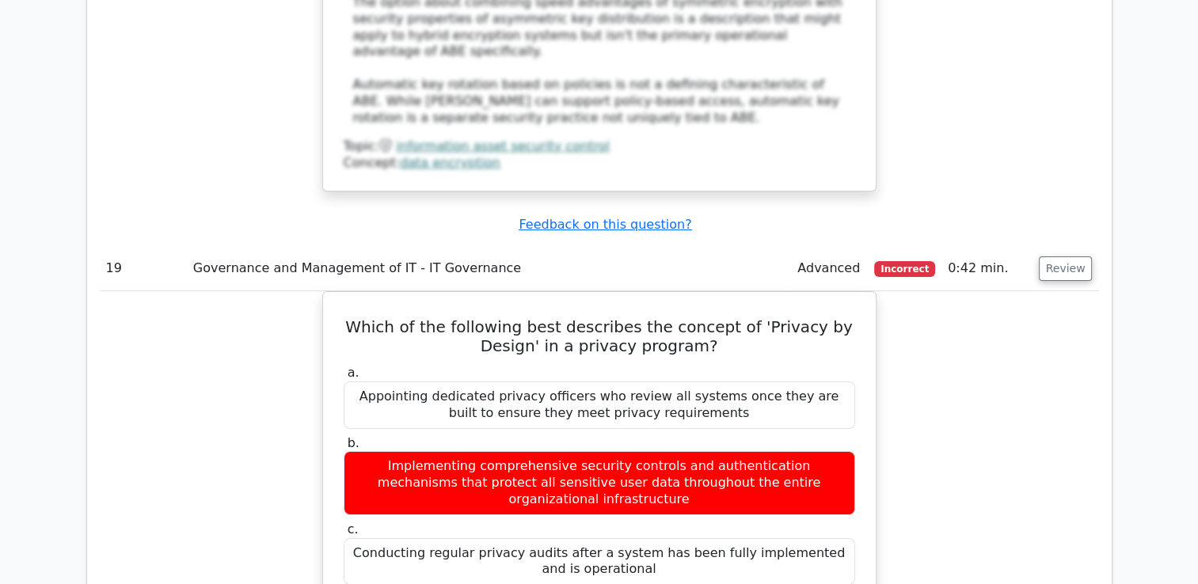 The height and width of the screenshot is (584, 1198). Describe the element at coordinates (987, 268) in the screenshot. I see `td: 0:42 min.` at that location.